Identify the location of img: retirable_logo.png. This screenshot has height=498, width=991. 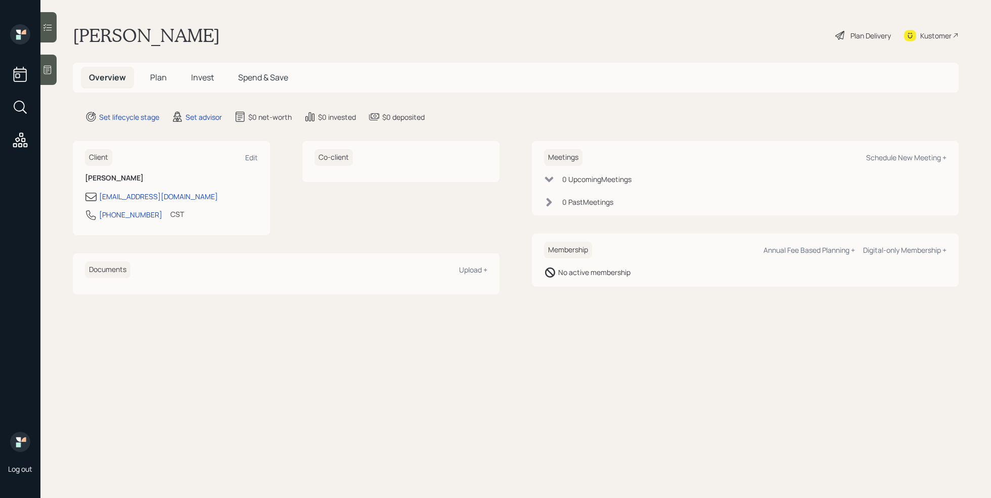
(20, 442).